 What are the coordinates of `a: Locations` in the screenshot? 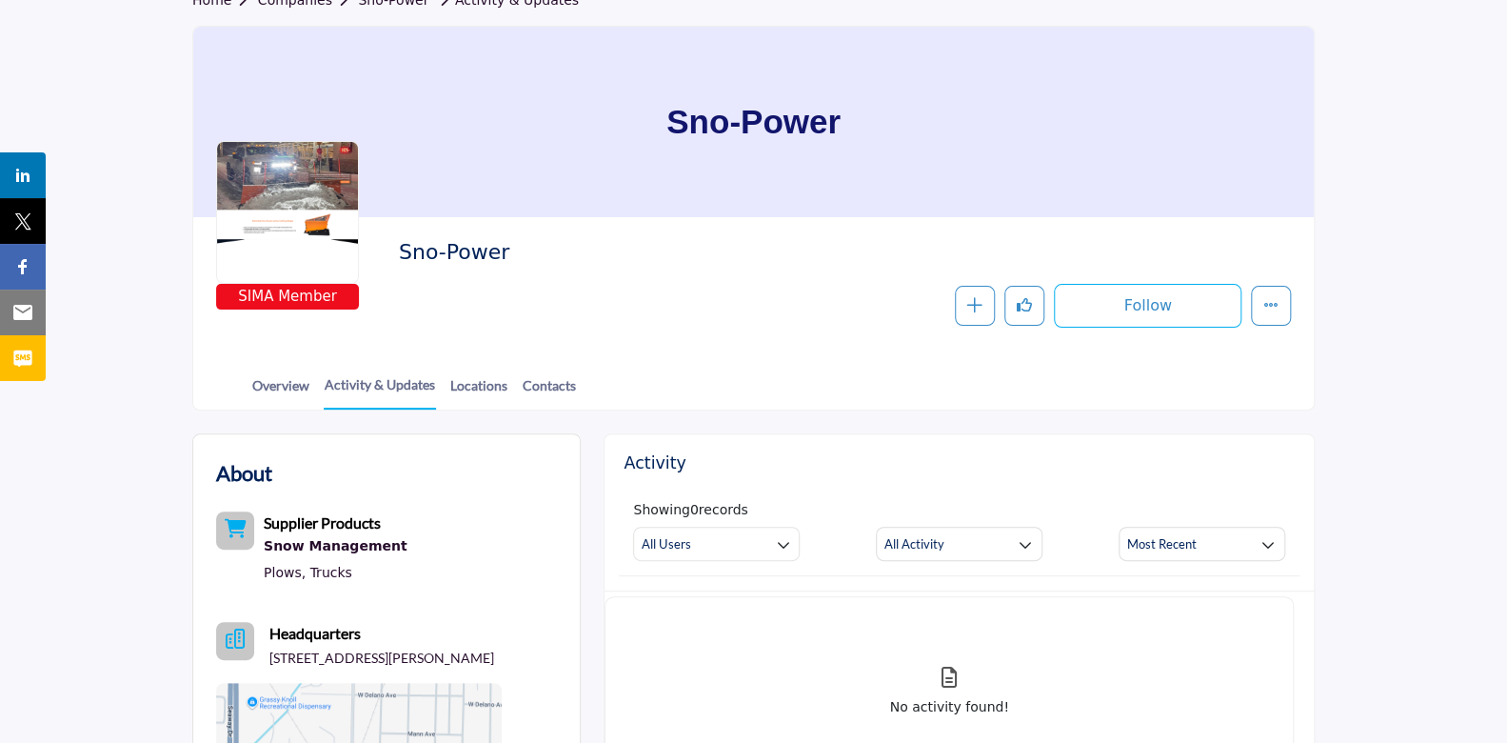 It's located at (479, 391).